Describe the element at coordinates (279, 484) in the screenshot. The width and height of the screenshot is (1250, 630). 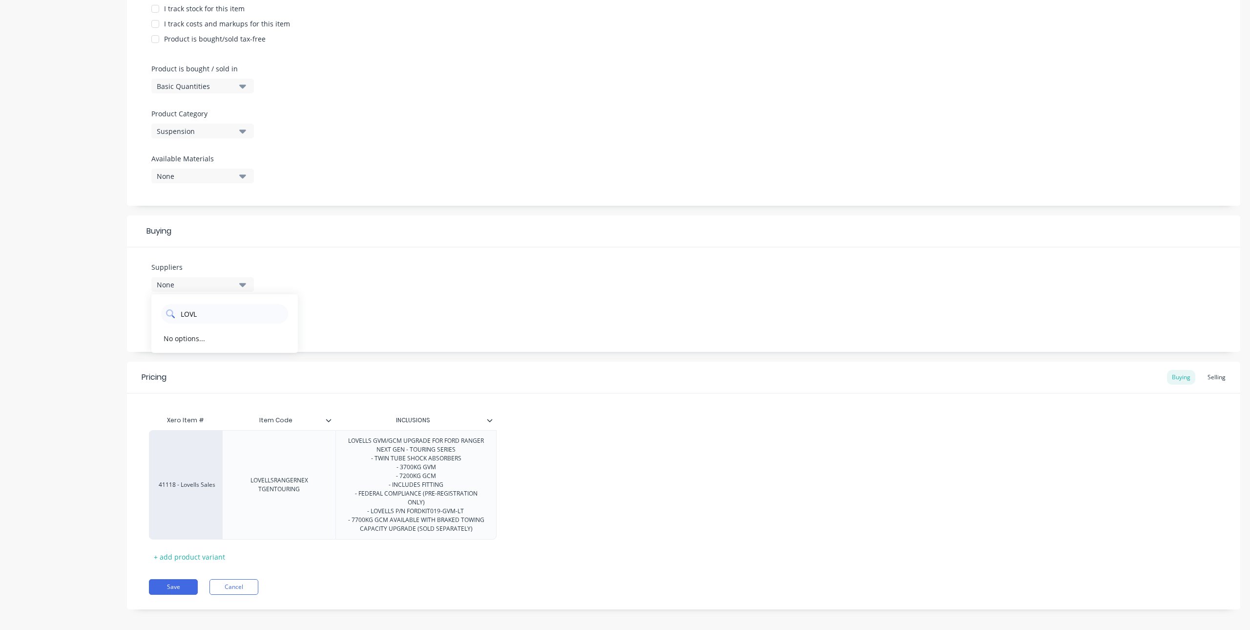
I see `div: LOVELLSRANGERNEX TGENTOURING` at that location.